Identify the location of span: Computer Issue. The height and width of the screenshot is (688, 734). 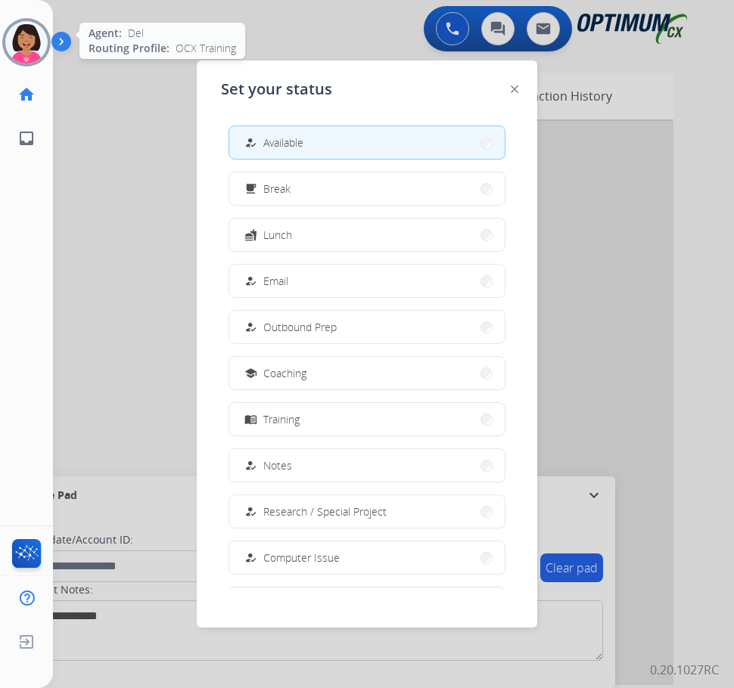
(301, 557).